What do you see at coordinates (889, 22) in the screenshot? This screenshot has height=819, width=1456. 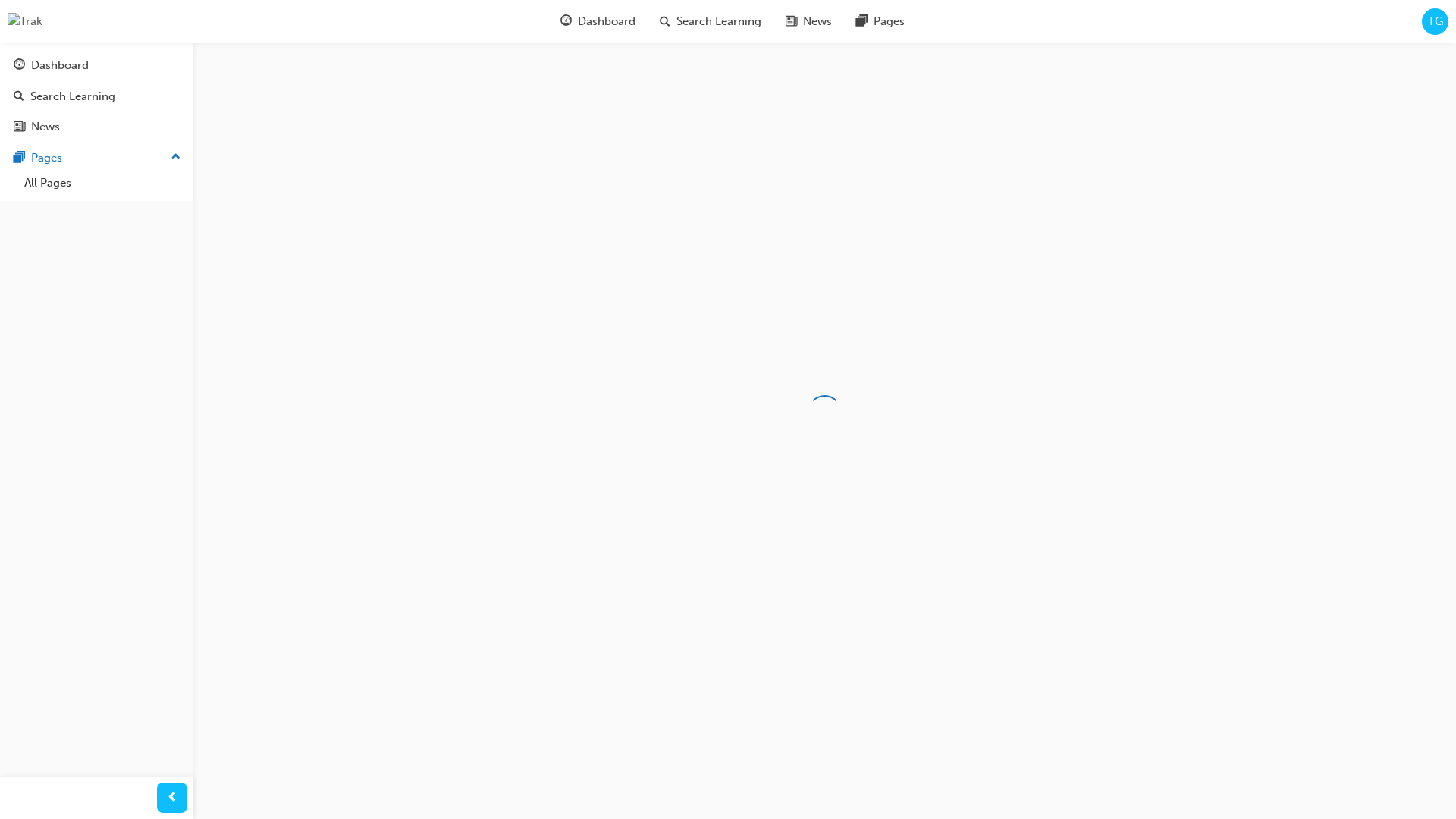 I see `span: Pages` at bounding box center [889, 22].